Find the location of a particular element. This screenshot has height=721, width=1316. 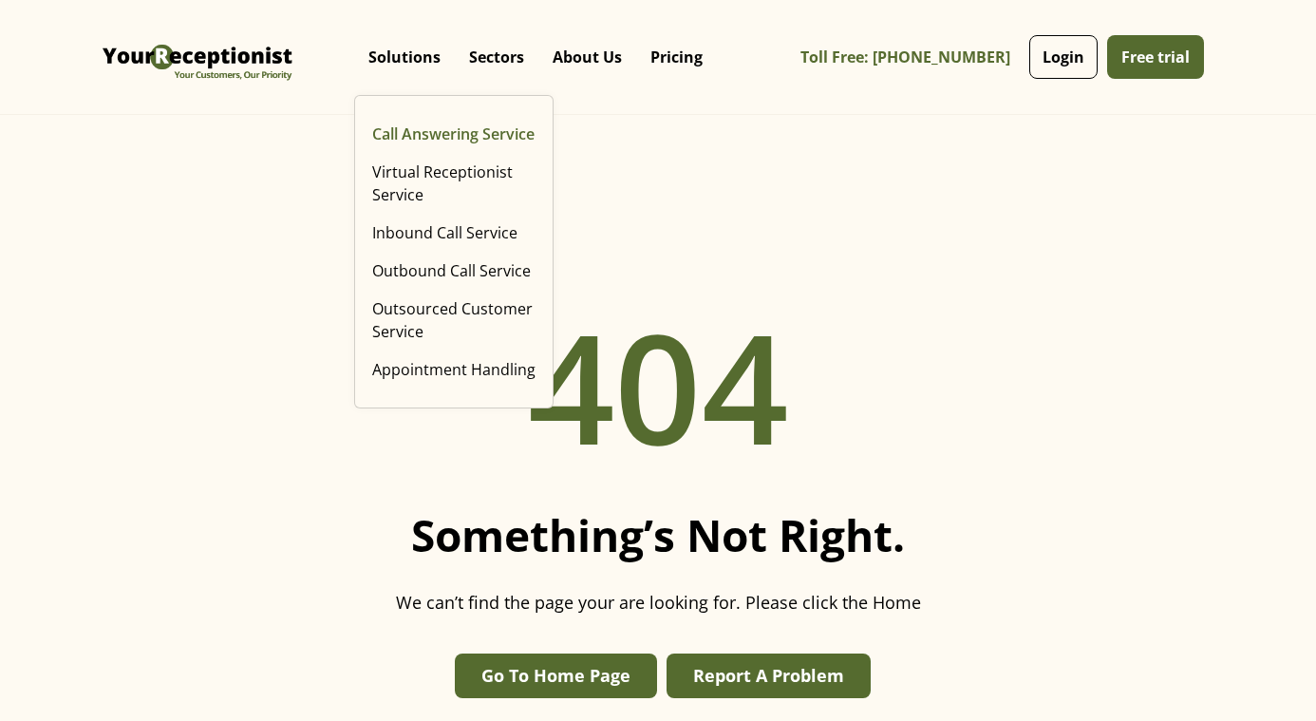

a: Login is located at coordinates (1063, 57).